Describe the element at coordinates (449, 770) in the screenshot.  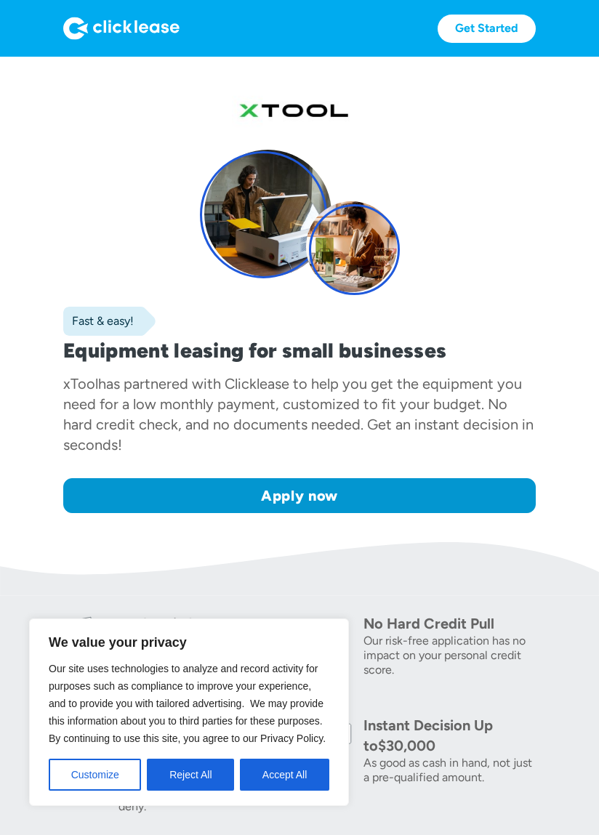
I see `div: As good as cash in hand, not just a pre-qualified amount.` at that location.